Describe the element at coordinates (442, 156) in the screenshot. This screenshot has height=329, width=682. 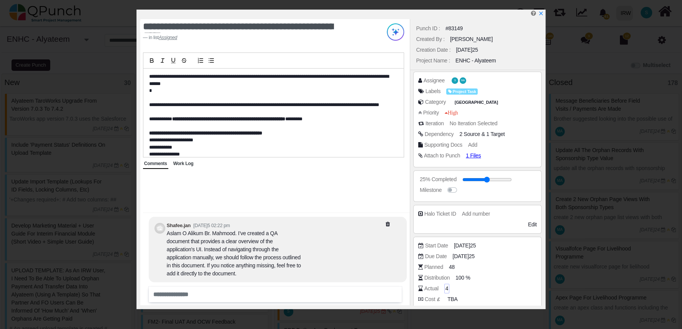
I see `div: Attach to Punch` at that location.